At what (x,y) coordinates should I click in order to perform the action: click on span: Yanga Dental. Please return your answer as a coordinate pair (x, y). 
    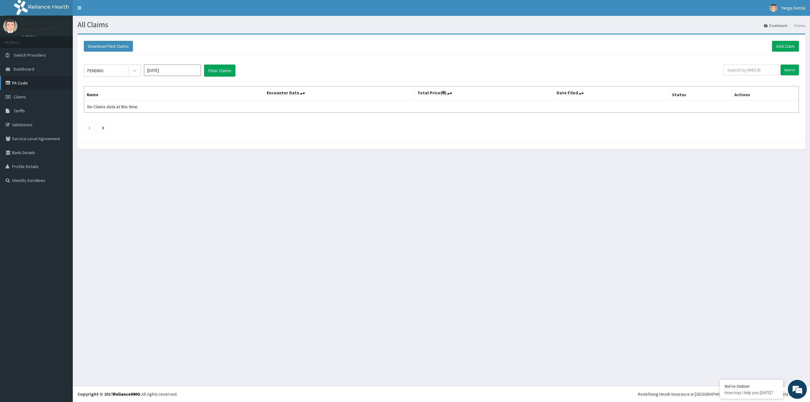
    Looking at the image, I should click on (793, 8).